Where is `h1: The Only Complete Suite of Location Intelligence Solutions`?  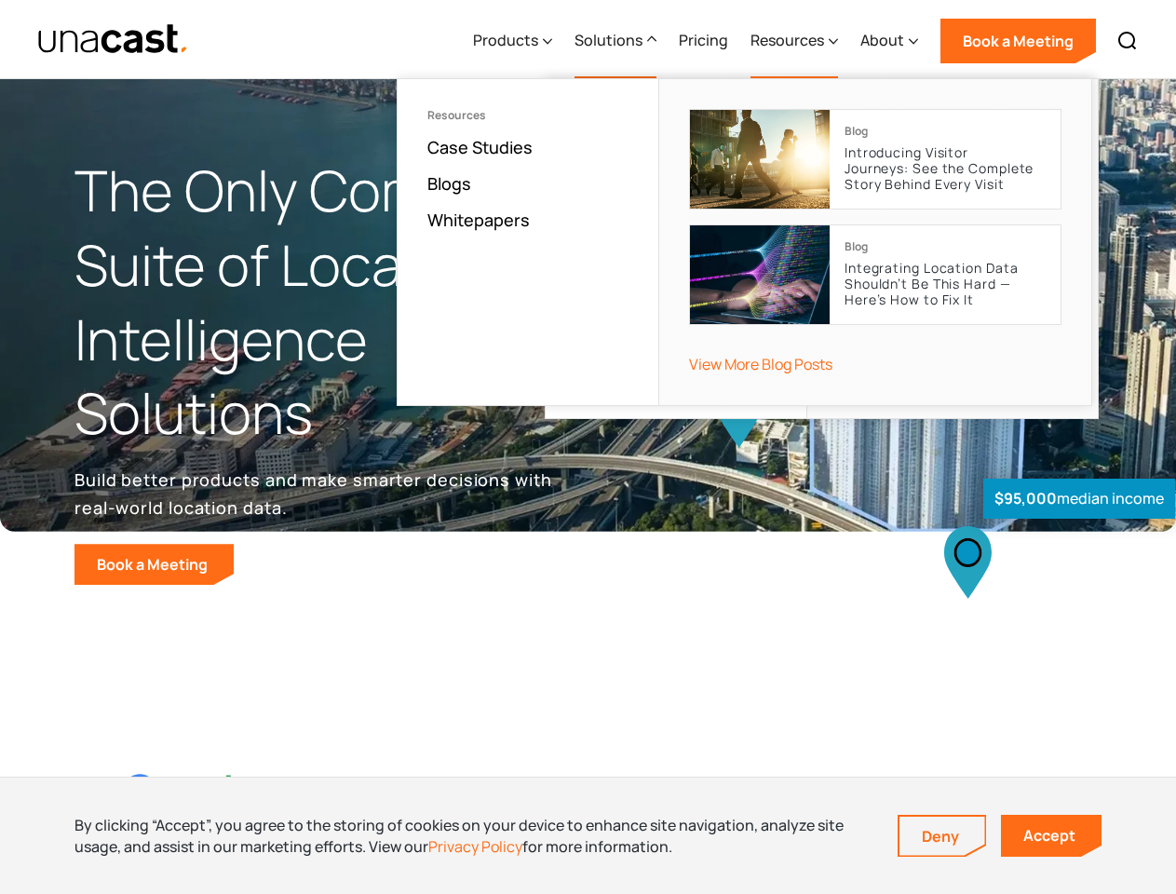 h1: The Only Complete Suite of Location Intelligence Solutions is located at coordinates (332, 302).